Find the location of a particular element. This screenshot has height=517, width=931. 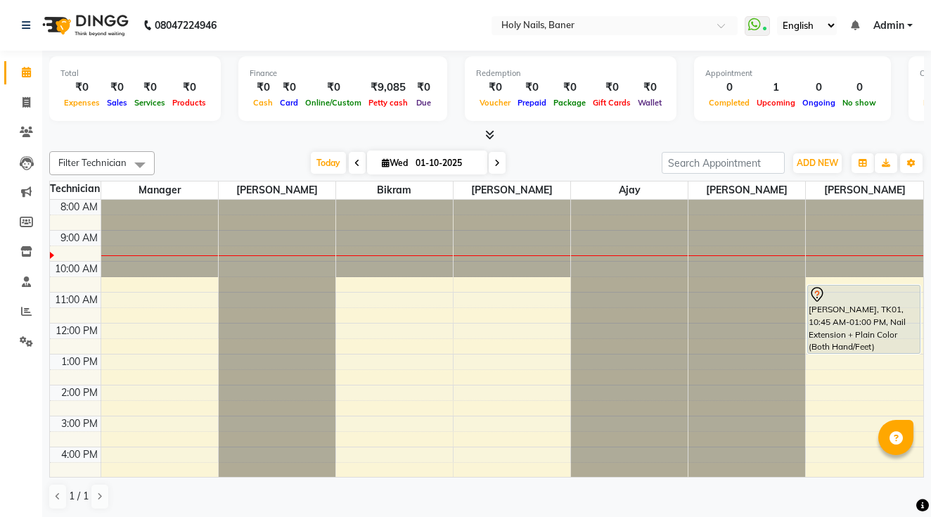

span: Services is located at coordinates (150, 103).